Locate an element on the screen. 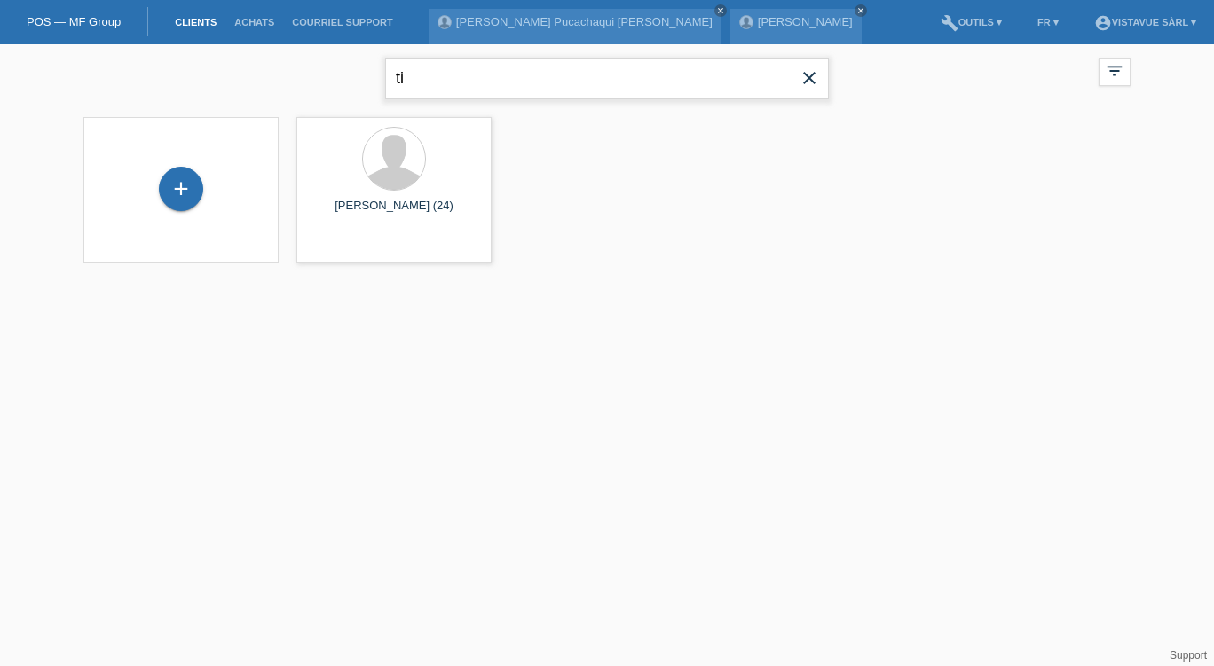 Image resolution: width=1214 pixels, height=666 pixels. a: Courriel Support is located at coordinates (342, 22).